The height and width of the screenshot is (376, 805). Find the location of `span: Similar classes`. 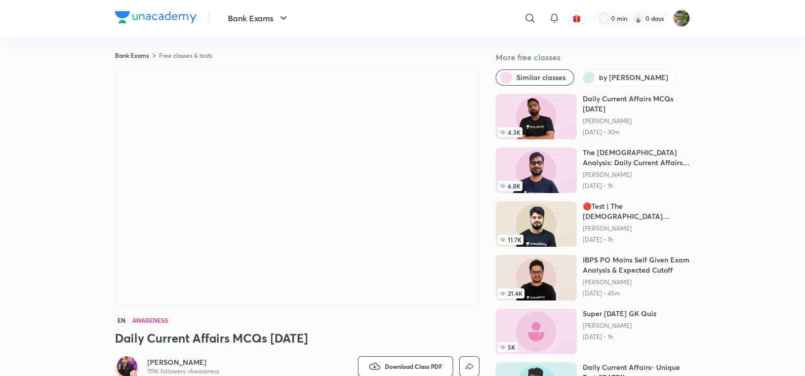

span: Similar classes is located at coordinates (541, 77).